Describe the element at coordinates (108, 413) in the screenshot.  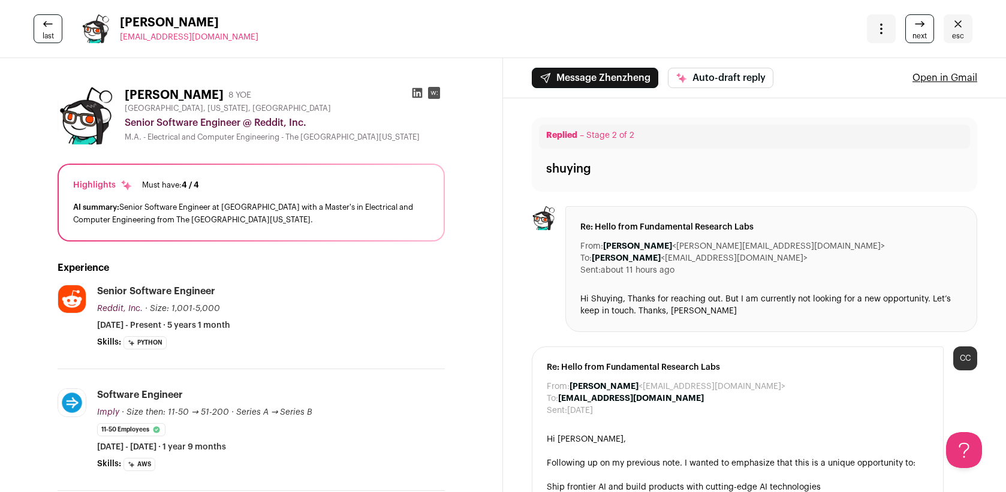
I see `span: Imply` at that location.